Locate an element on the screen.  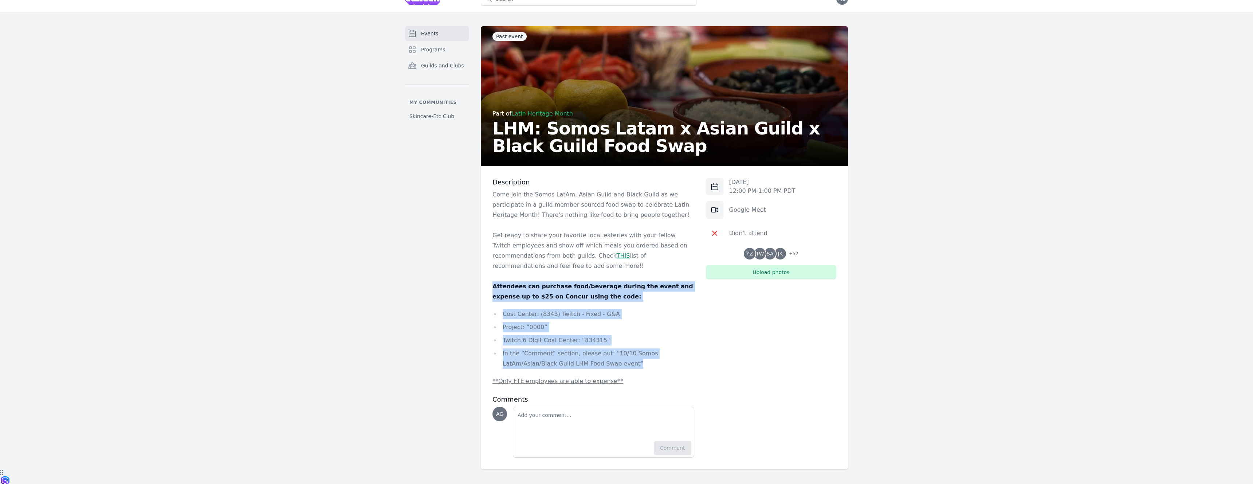
h3: Comments is located at coordinates (593, 399).